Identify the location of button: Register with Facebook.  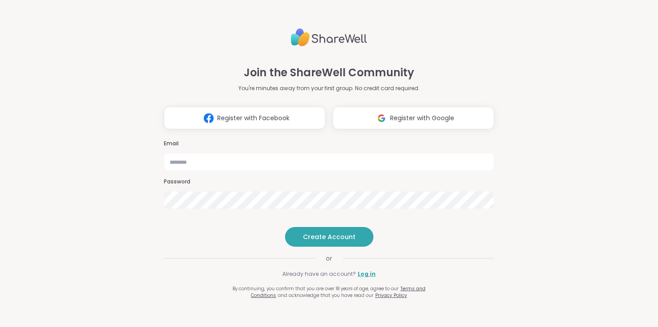
(245, 118).